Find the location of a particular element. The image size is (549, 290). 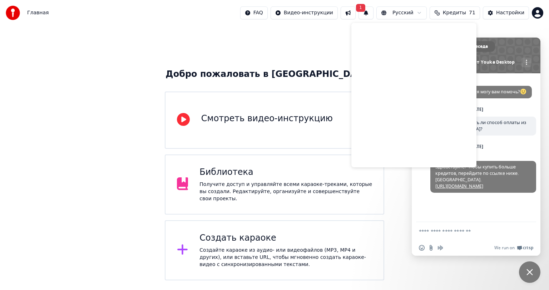

span: Беседа is located at coordinates (480, 46).